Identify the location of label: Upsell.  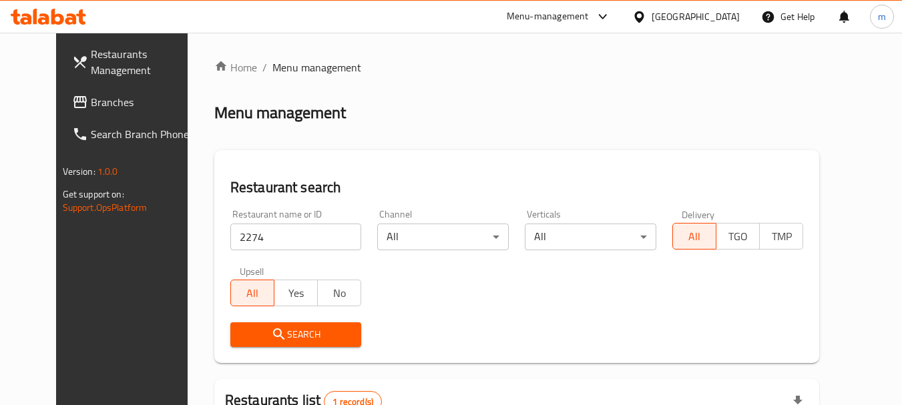
(252, 271).